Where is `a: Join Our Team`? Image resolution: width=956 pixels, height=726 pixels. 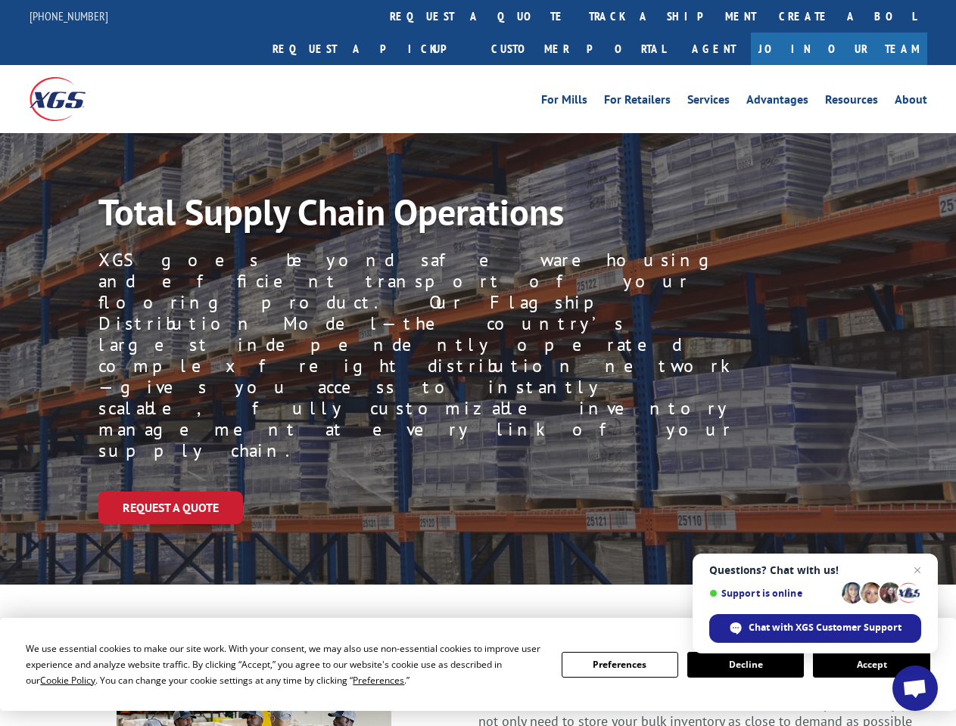 a: Join Our Team is located at coordinates (838, 48).